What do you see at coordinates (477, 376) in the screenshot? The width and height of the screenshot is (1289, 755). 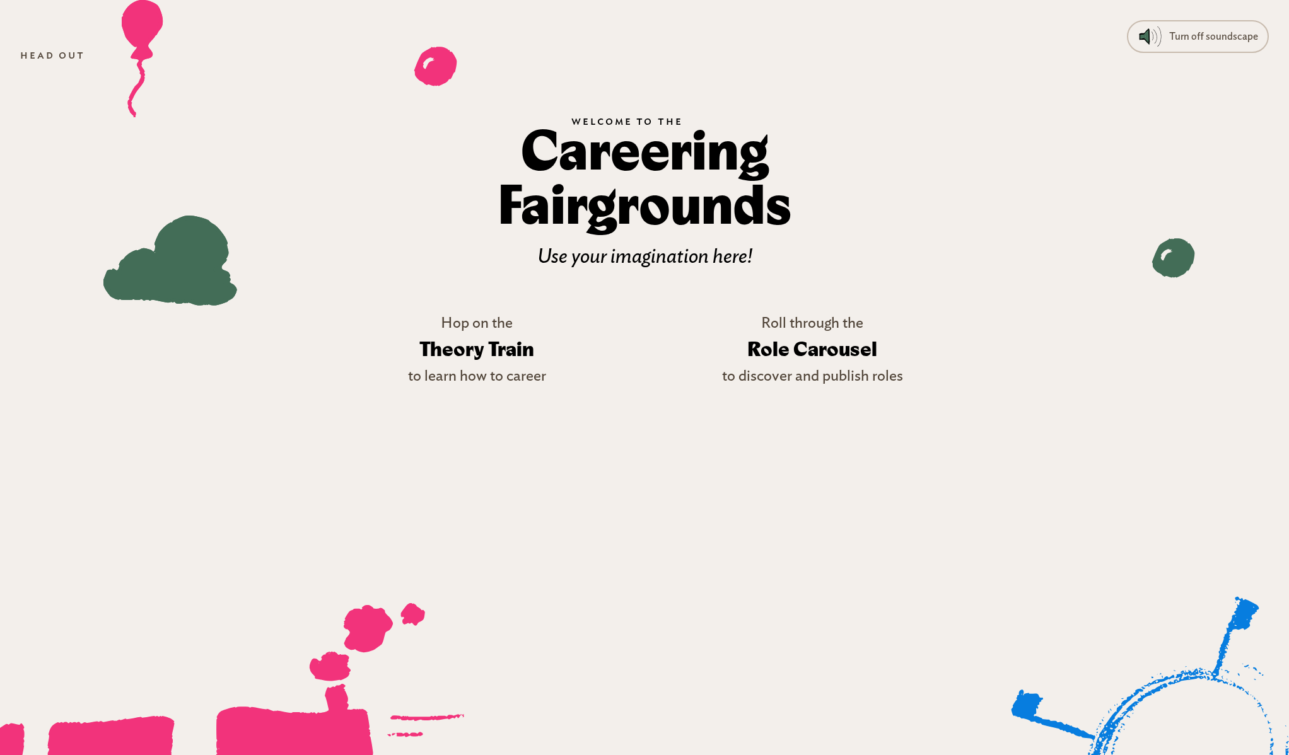 I see `p: to learn how to career` at bounding box center [477, 376].